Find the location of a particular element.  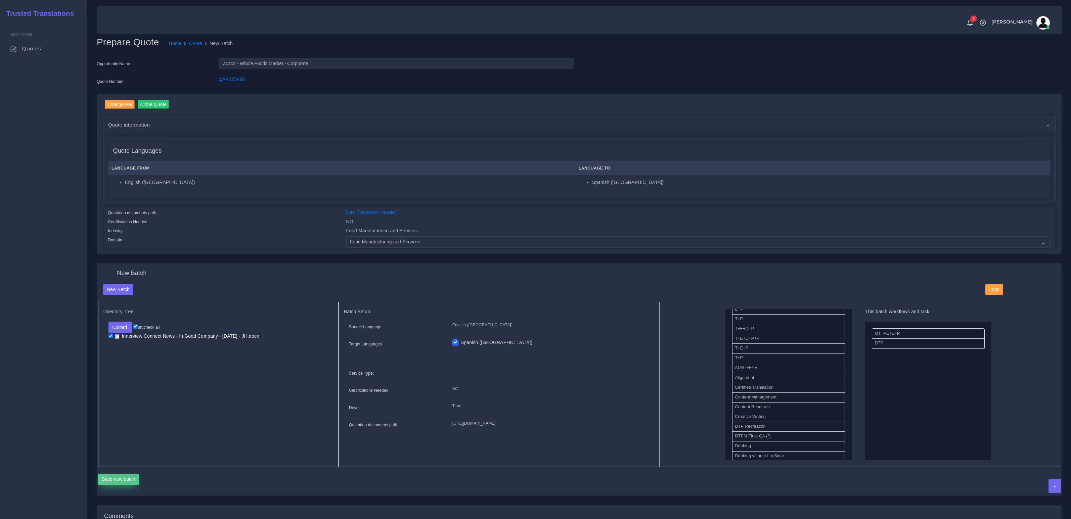

a: Quote is located at coordinates (195, 43).